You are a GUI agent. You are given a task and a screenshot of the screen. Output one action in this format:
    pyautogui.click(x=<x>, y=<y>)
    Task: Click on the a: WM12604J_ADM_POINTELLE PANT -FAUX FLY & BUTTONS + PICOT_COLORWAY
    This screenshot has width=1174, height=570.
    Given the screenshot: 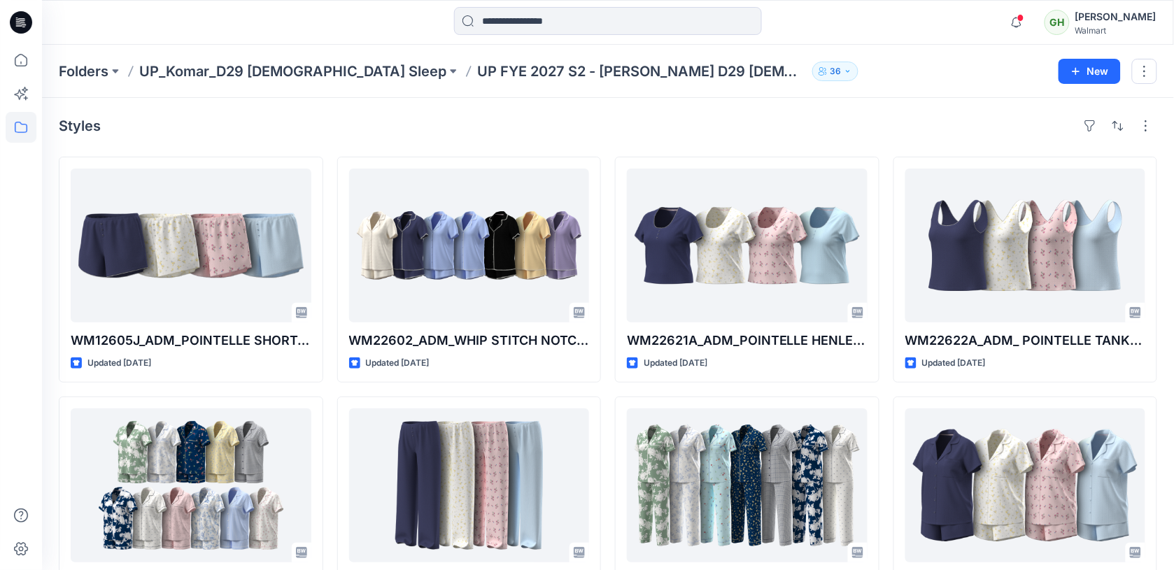 What is the action you would take?
    pyautogui.click(x=469, y=485)
    